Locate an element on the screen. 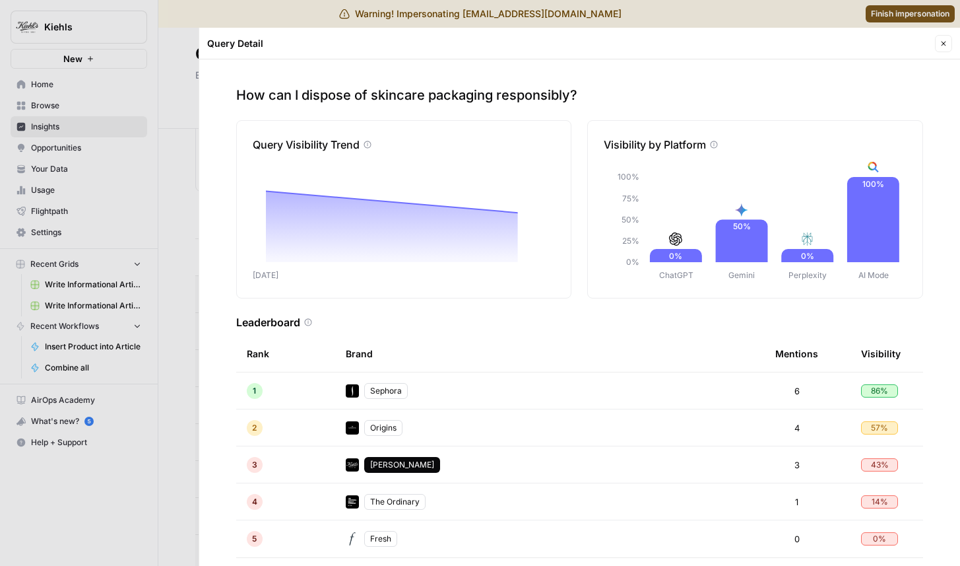 The image size is (960, 566). tspan: Perplexity is located at coordinates (808, 275).